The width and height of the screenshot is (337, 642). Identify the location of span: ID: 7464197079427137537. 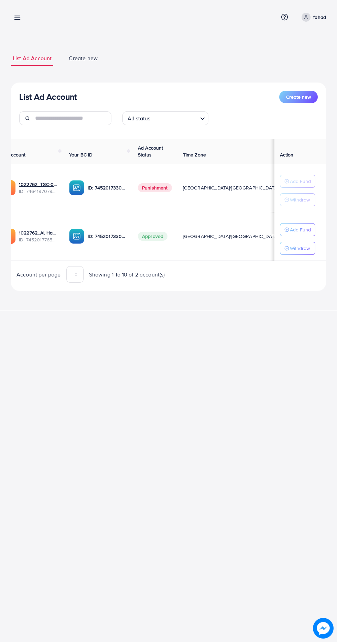
(38, 191).